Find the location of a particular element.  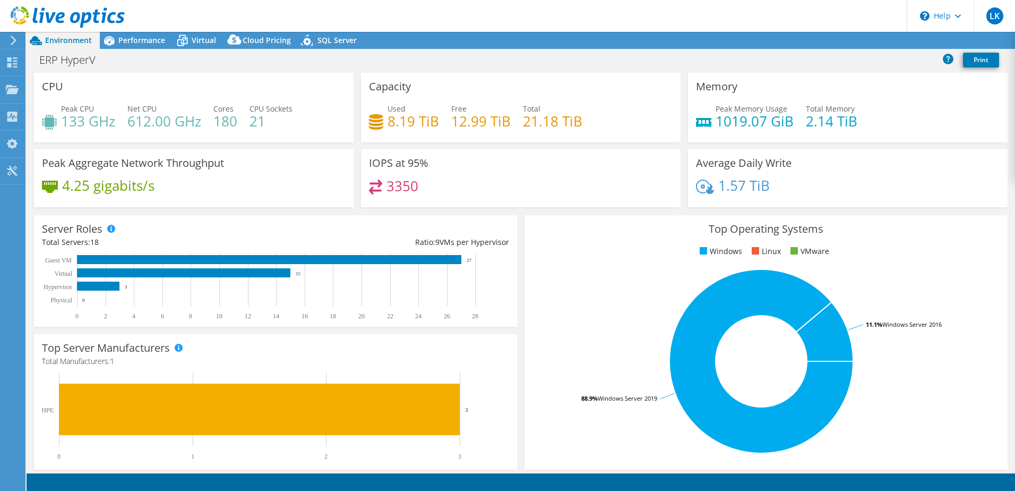

span: Peak Memory Usage is located at coordinates (752, 108).